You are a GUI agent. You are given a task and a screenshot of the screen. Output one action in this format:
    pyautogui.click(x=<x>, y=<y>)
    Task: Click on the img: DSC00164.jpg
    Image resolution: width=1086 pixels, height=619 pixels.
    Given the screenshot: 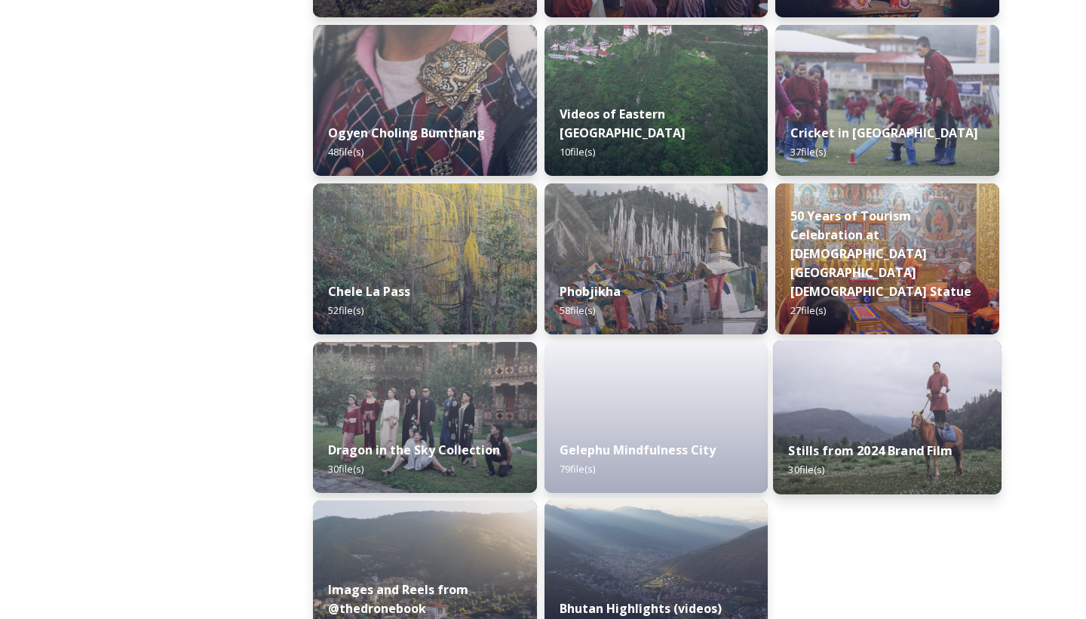 What is the action you would take?
    pyautogui.click(x=887, y=259)
    